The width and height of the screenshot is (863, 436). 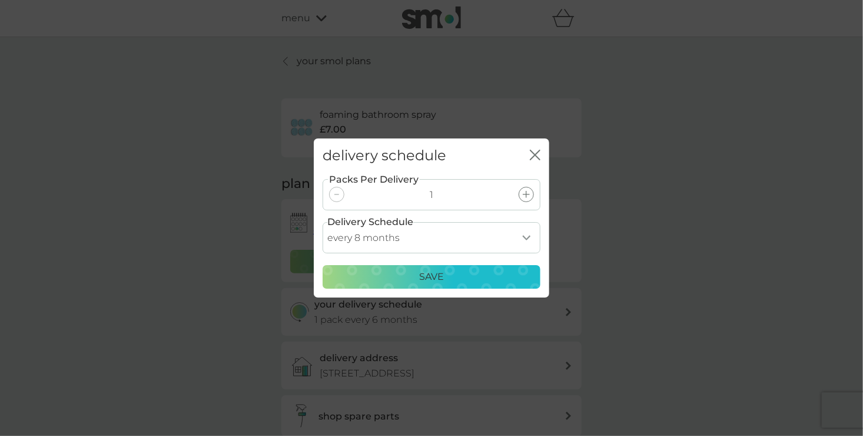 I want to click on h2: delivery schedule, so click(x=384, y=155).